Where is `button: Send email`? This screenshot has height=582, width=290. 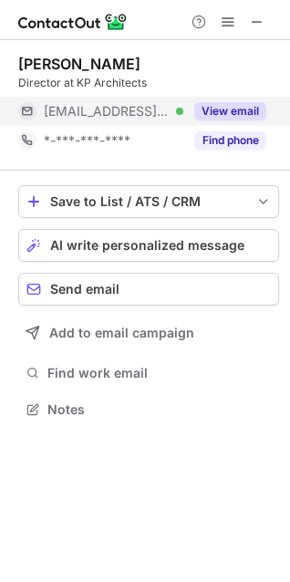
button: Send email is located at coordinates (149, 289).